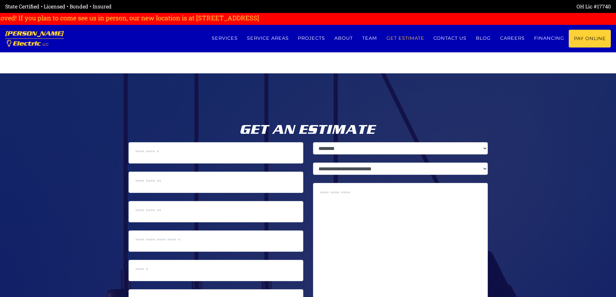  I want to click on a: Pay Online, so click(590, 39).